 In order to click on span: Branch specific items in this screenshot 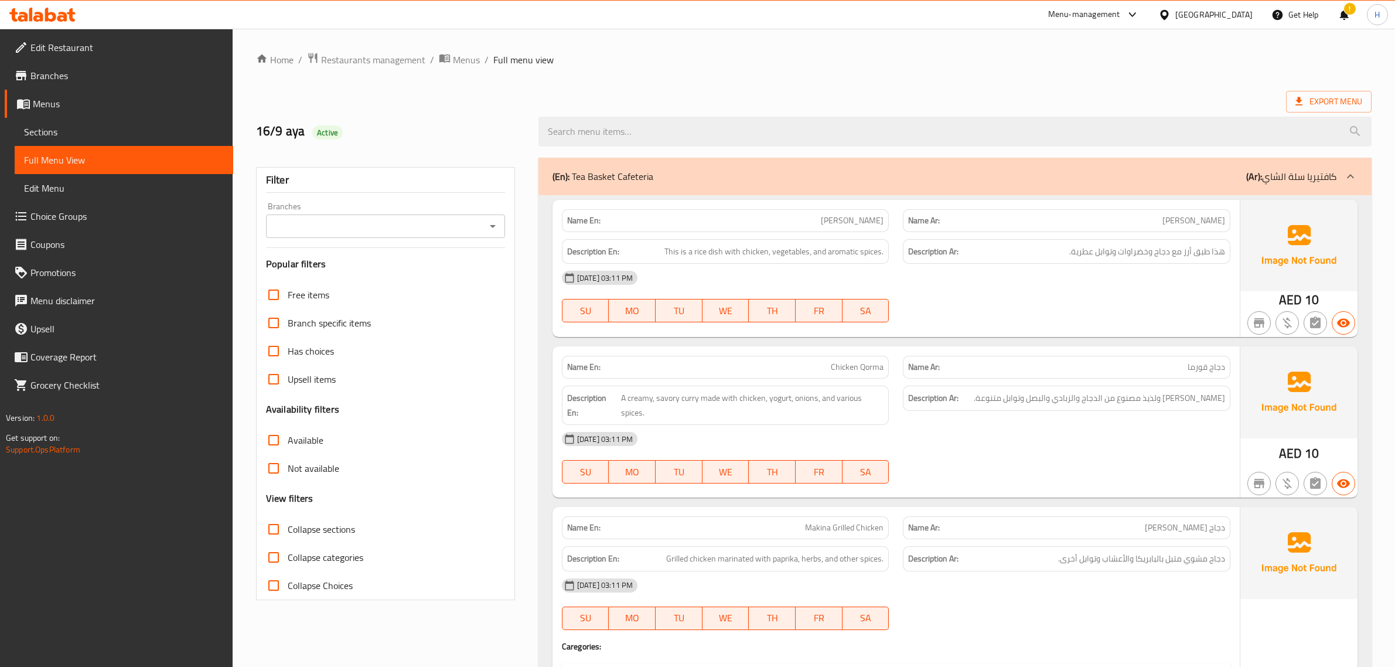, I will do `click(329, 323)`.